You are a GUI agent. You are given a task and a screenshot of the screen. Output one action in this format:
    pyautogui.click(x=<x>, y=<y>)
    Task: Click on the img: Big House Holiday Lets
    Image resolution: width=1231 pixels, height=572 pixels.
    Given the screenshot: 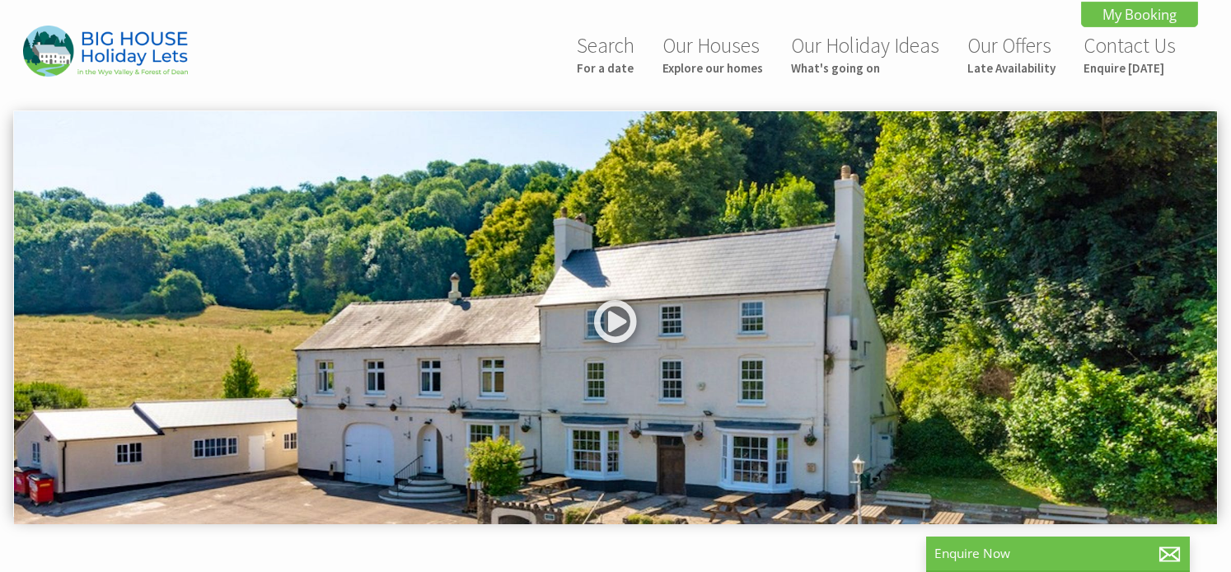 What is the action you would take?
    pyautogui.click(x=105, y=50)
    